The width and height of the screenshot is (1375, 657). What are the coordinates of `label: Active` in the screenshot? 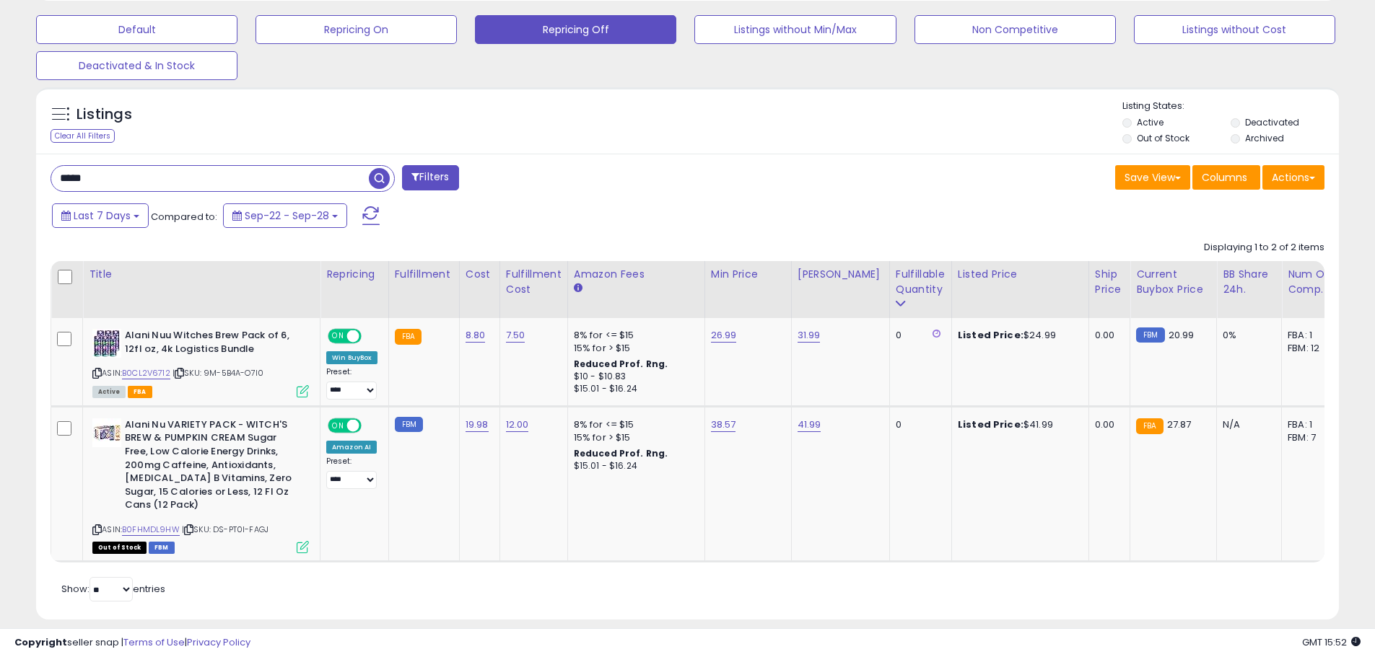 It's located at (1150, 122).